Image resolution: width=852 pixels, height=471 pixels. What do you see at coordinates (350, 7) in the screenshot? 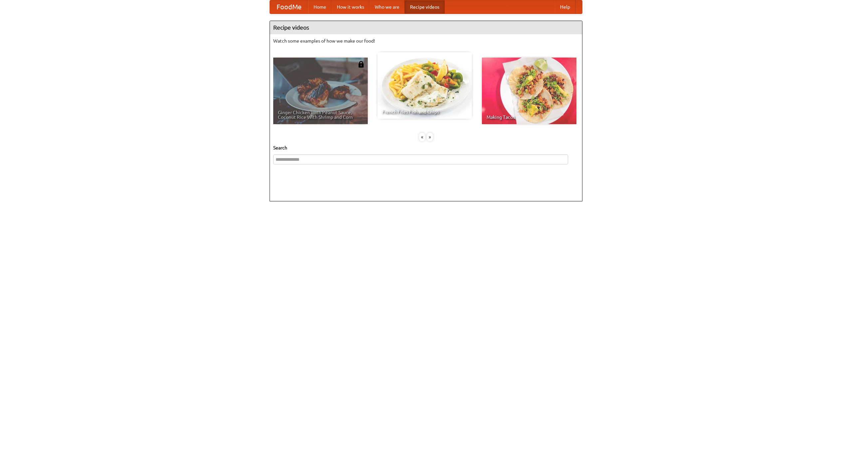
I see `a: How it works` at bounding box center [350, 7].